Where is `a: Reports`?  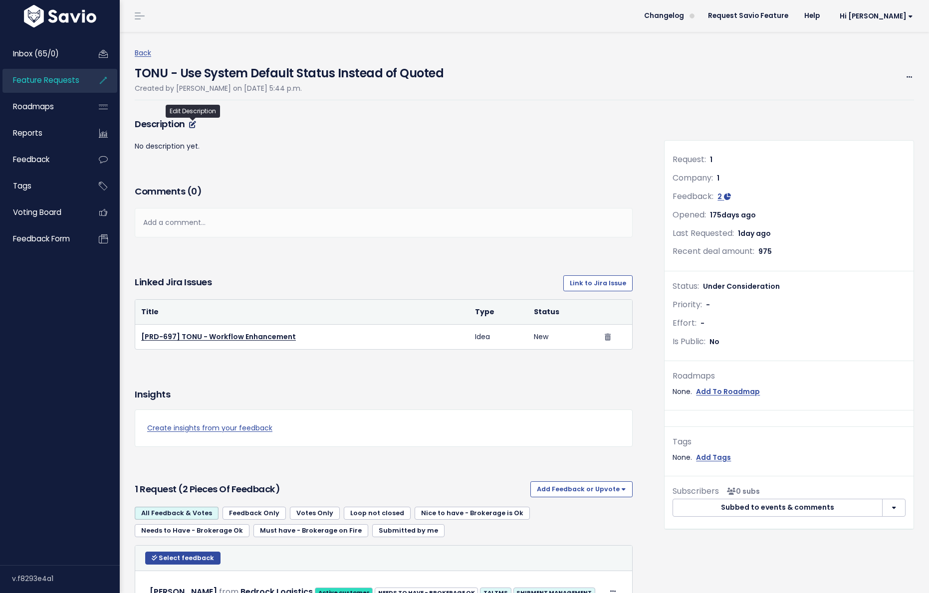 a: Reports is located at coordinates (42, 133).